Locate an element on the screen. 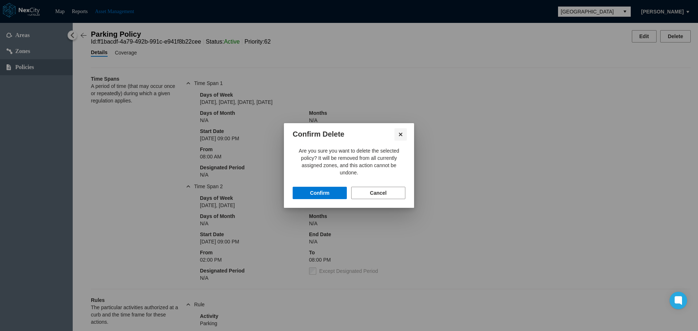 Image resolution: width=698 pixels, height=331 pixels. p: Are you sure you want to delete the selected policy? It will be removed from all currently assign... is located at coordinates (349, 162).